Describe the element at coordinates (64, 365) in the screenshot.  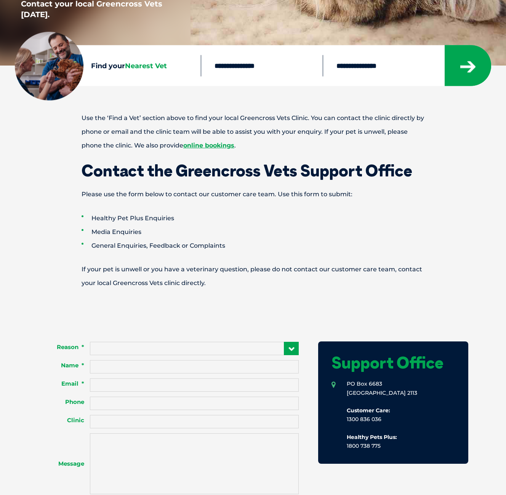
I see `label: Name` at that location.